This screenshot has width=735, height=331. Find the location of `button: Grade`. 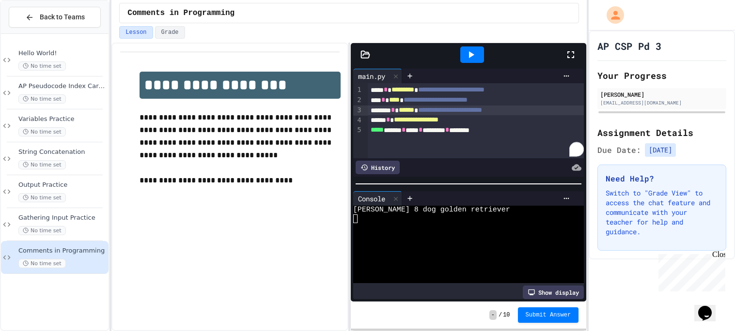

button: Grade is located at coordinates (170, 32).